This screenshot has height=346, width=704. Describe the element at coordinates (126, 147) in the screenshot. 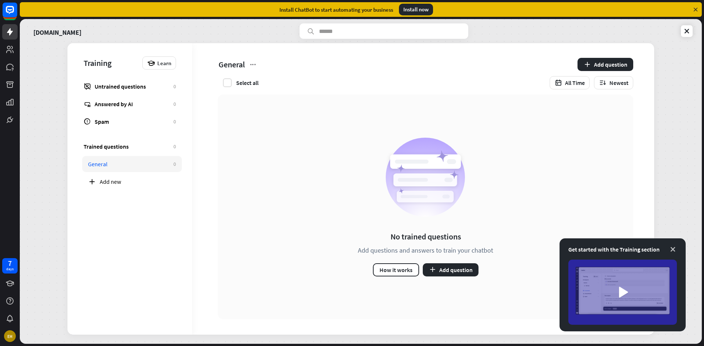

I see `div: Trained questions` at that location.